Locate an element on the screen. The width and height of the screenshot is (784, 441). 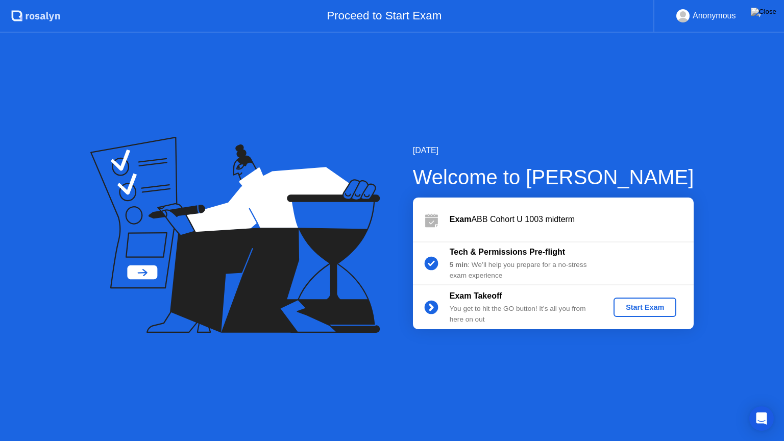
button: Start Exam is located at coordinates (645, 307).